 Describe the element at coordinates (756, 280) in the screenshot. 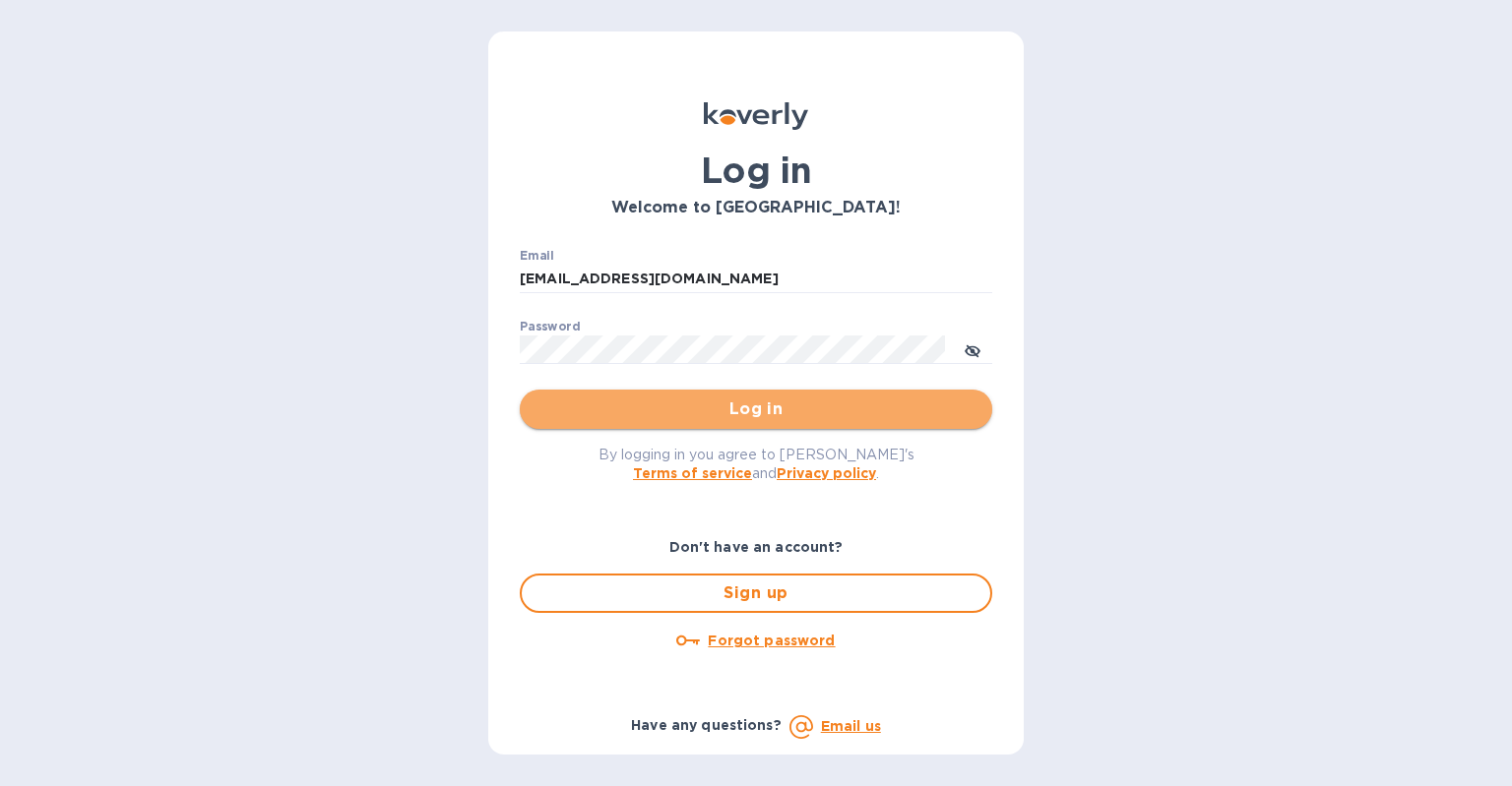

I see `input: Enter email address` at that location.